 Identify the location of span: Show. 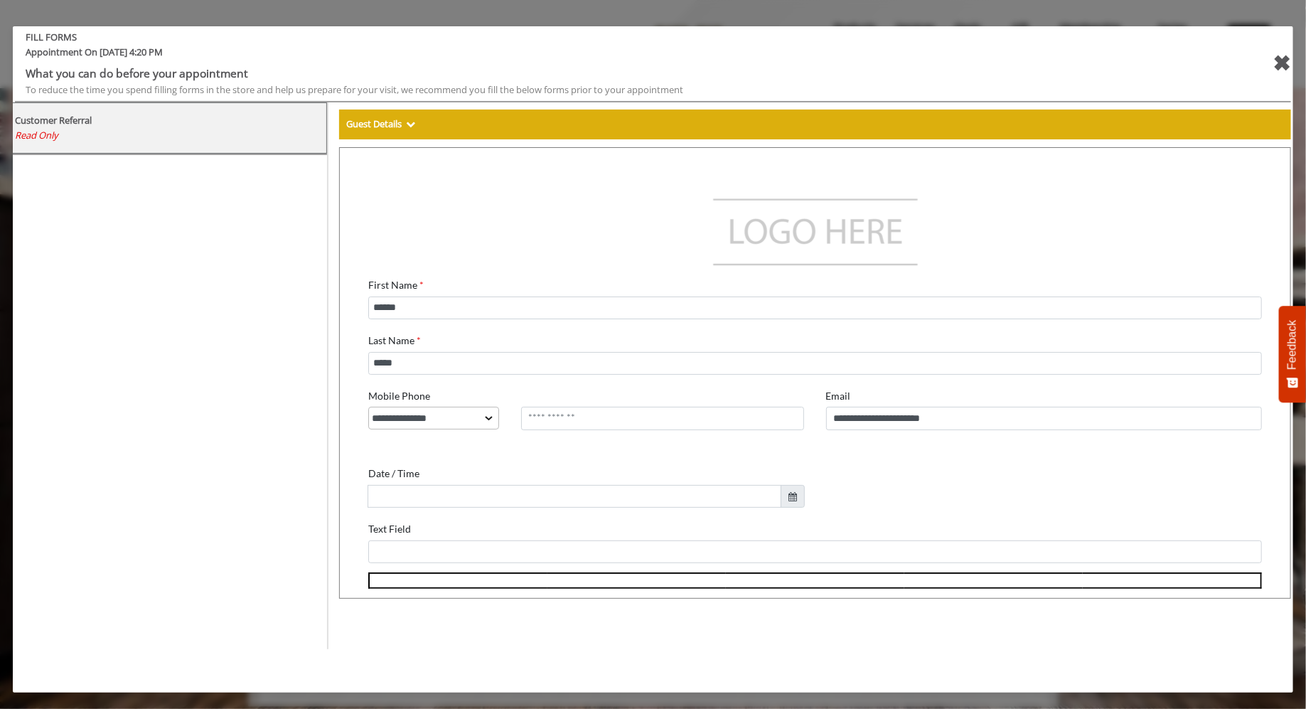
(410, 124).